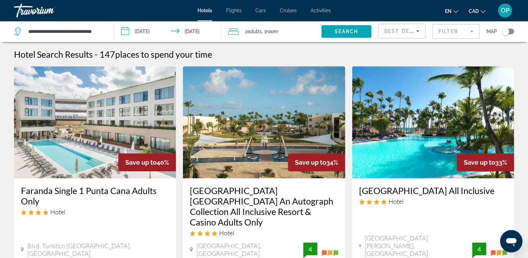  I want to click on a: Cruises, so click(288, 10).